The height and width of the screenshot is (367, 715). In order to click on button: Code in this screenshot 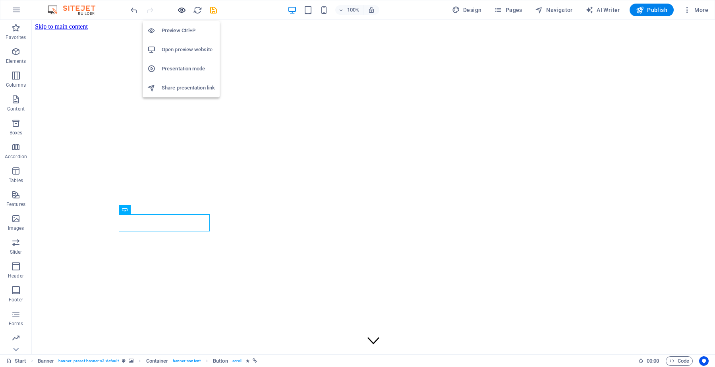, I will do `click(679, 361)`.